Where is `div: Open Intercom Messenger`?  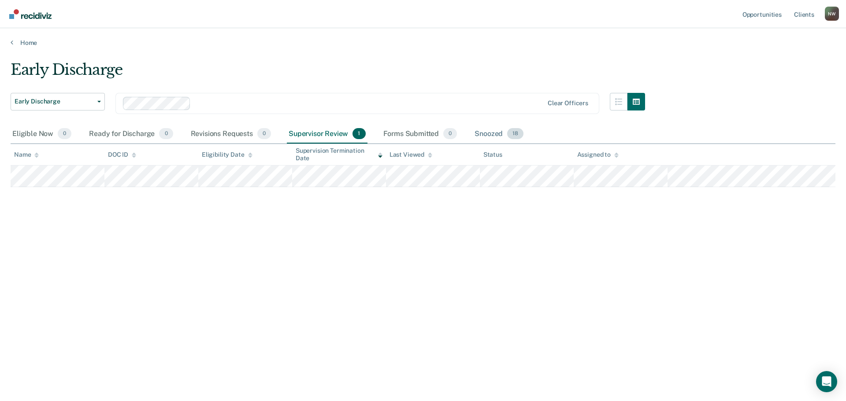
div: Open Intercom Messenger is located at coordinates (826, 382).